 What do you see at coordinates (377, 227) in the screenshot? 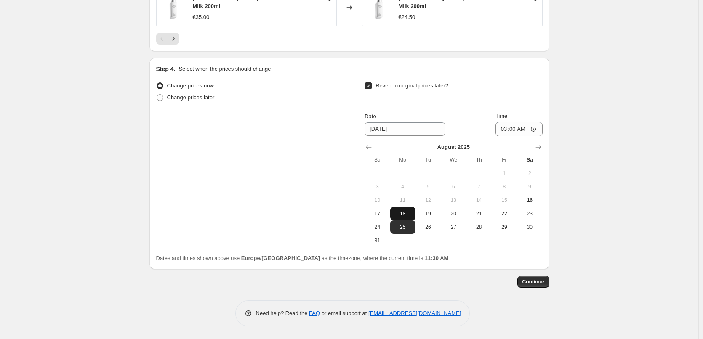
I see `button: Sunday August 24 2025` at bounding box center [377, 227].